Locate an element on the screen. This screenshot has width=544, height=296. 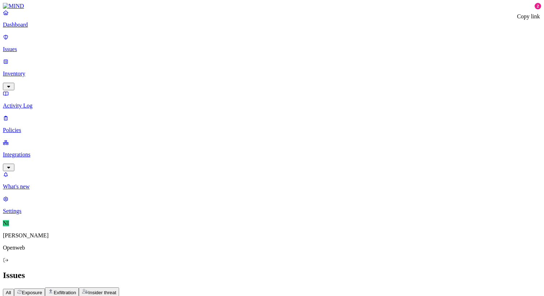
p: Inventory is located at coordinates (272, 74).